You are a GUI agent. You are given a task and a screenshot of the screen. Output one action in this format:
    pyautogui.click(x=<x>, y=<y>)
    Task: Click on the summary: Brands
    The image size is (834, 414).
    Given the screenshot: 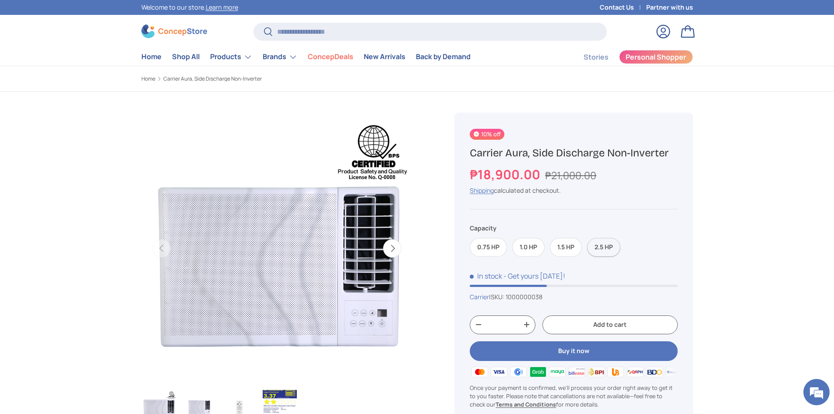 What is the action you would take?
    pyautogui.click(x=280, y=57)
    